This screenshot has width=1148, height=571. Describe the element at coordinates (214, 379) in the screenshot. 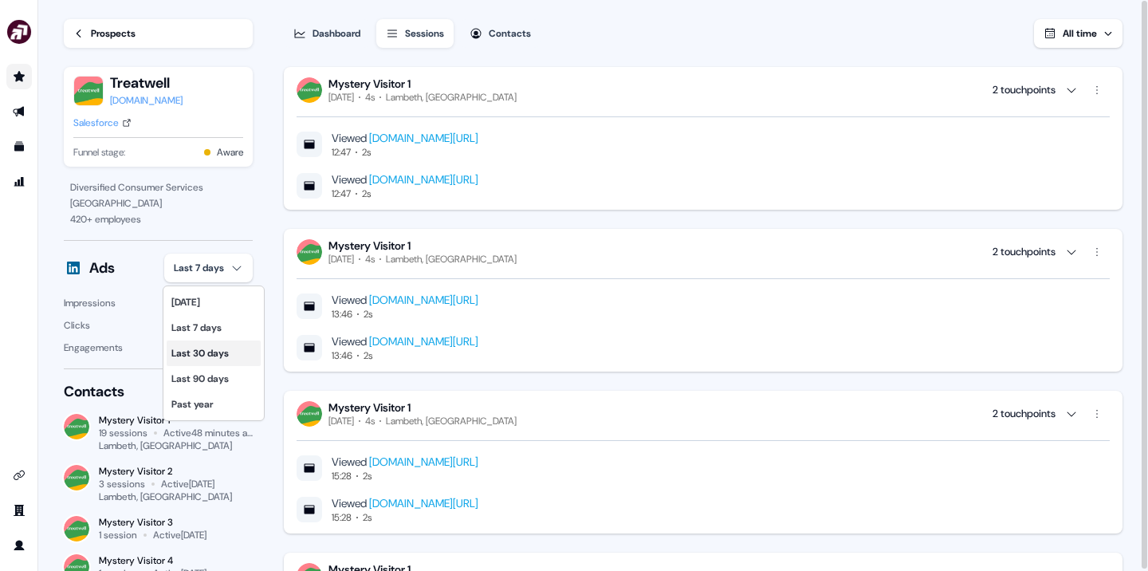

I see `div: Last 90 days` at that location.